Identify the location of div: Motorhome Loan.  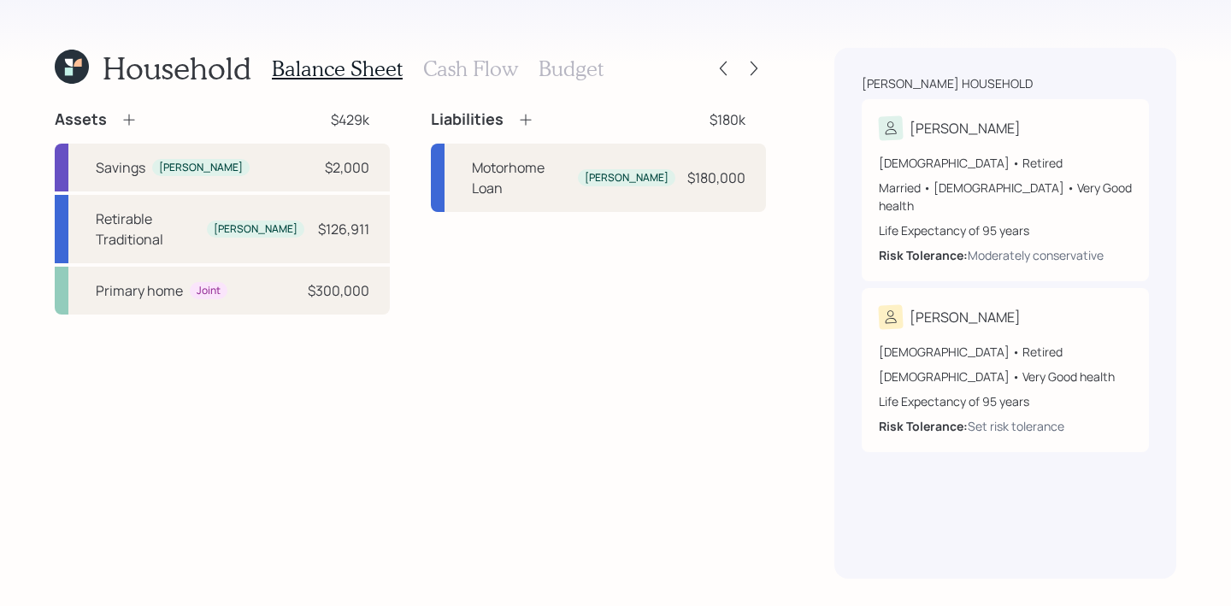
(521, 178).